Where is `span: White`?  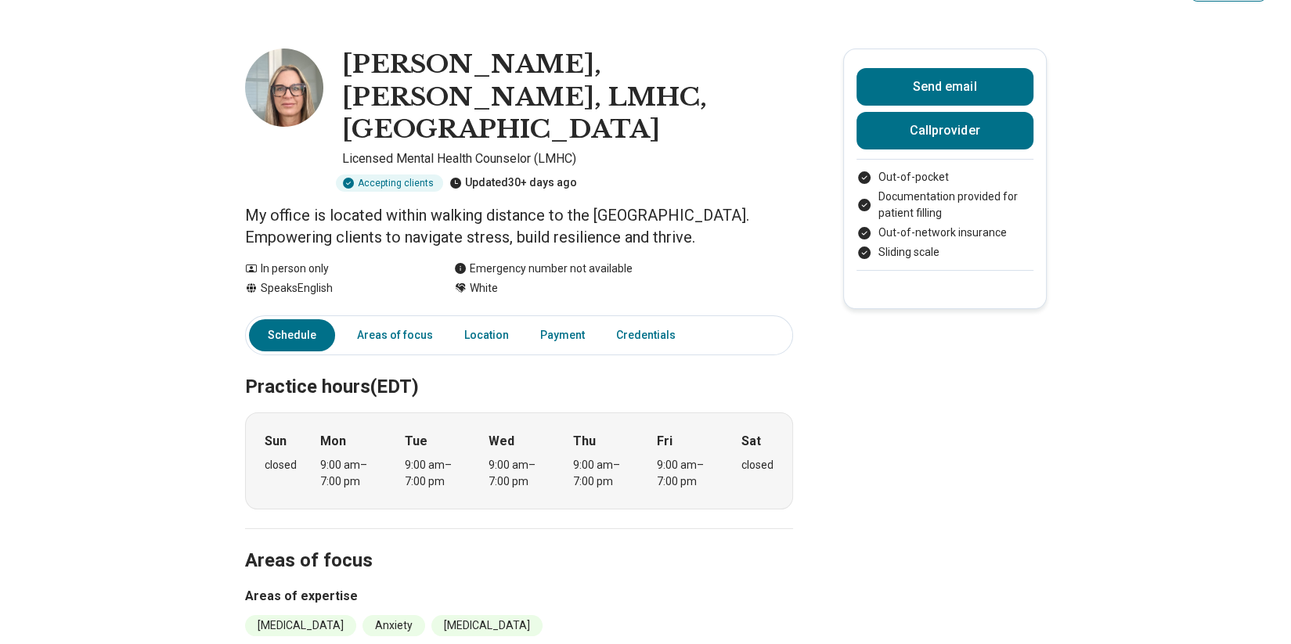 span: White is located at coordinates (484, 288).